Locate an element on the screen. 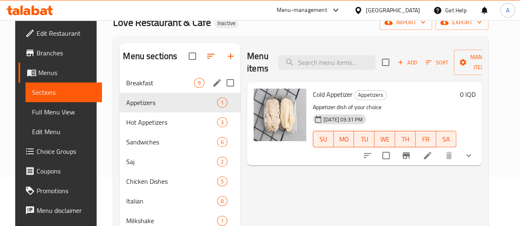  span: Breakfast is located at coordinates (160, 83).